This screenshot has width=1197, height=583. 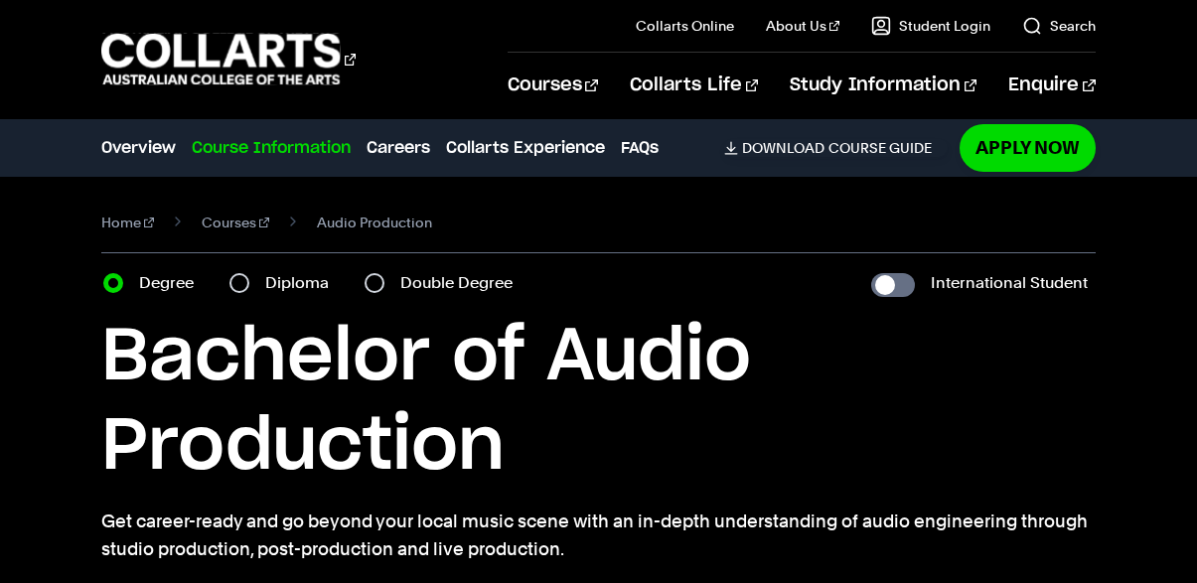 What do you see at coordinates (1009, 283) in the screenshot?
I see `label: International Student` at bounding box center [1009, 283].